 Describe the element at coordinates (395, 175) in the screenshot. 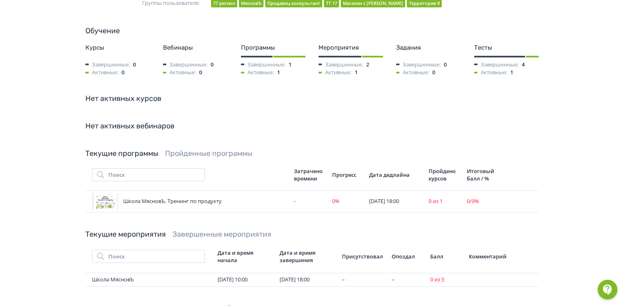

I see `div: Дата дедлайна` at that location.